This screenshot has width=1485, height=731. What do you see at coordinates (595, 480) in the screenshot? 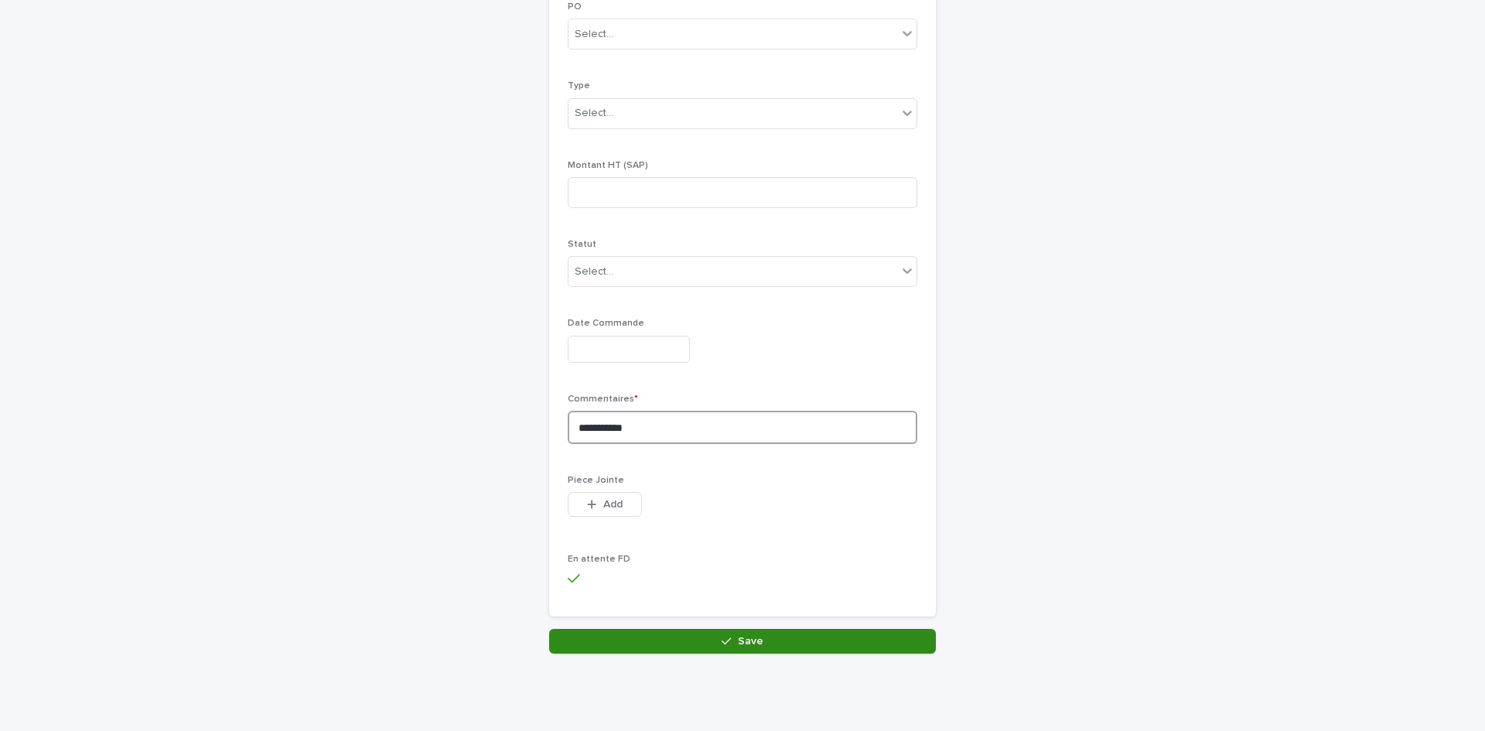
I see `span: Piece Jointe` at bounding box center [595, 480].